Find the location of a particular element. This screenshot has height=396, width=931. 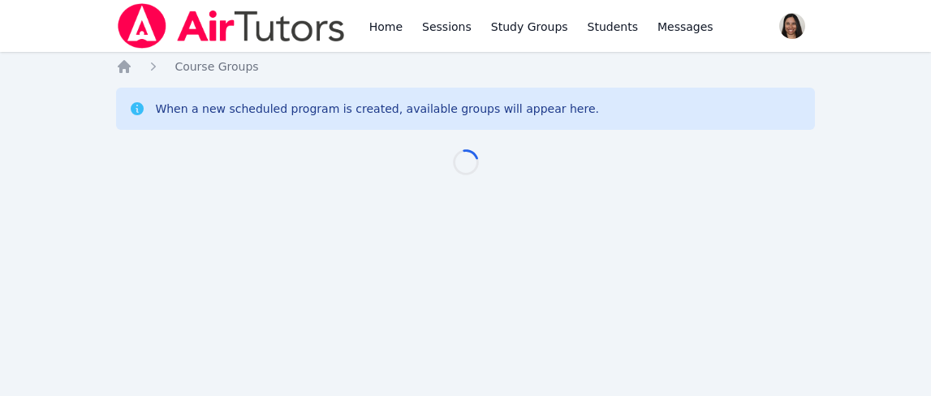

span: Messages is located at coordinates (685, 27).